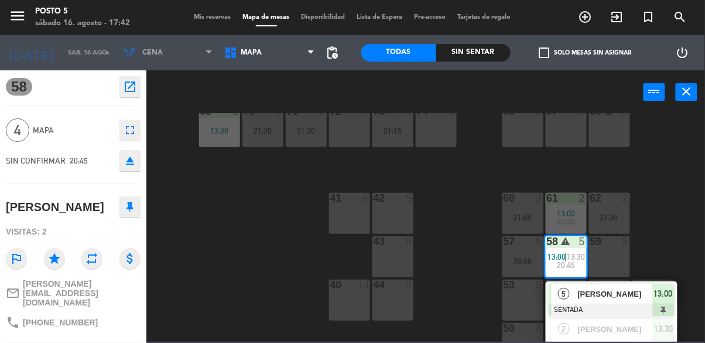 Image resolution: width=705 pixels, height=343 pixels. What do you see at coordinates (374, 241) in the screenshot?
I see `div: 43` at bounding box center [374, 241].